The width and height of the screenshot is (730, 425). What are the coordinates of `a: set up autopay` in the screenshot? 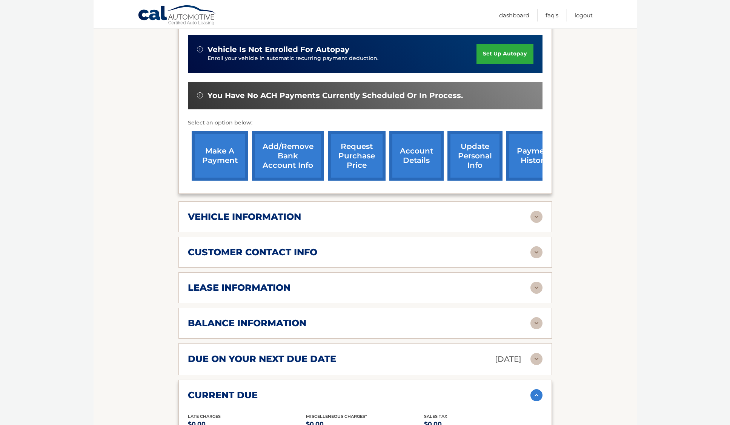 It's located at (505, 54).